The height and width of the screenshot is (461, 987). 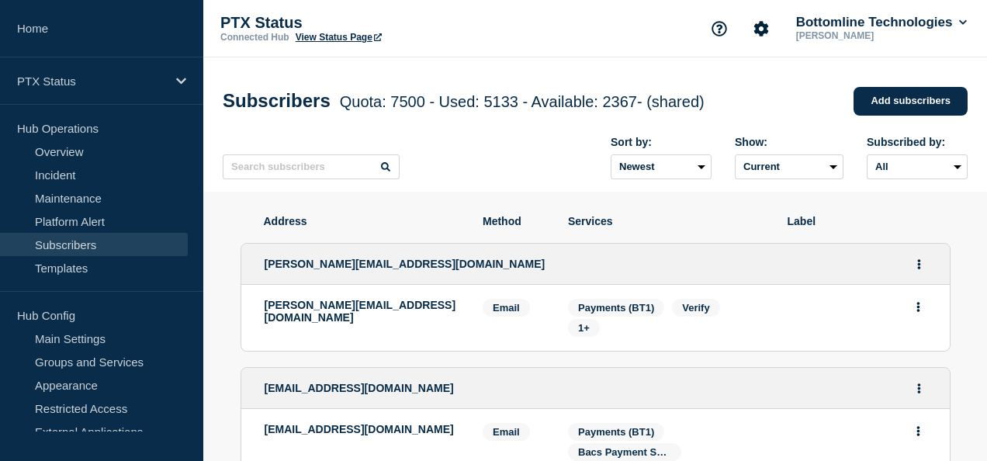 What do you see at coordinates (522, 102) in the screenshot?
I see `span: Quota: 7500 - Used: 5133 - Available: 2367 - (shared)` at bounding box center [522, 102].